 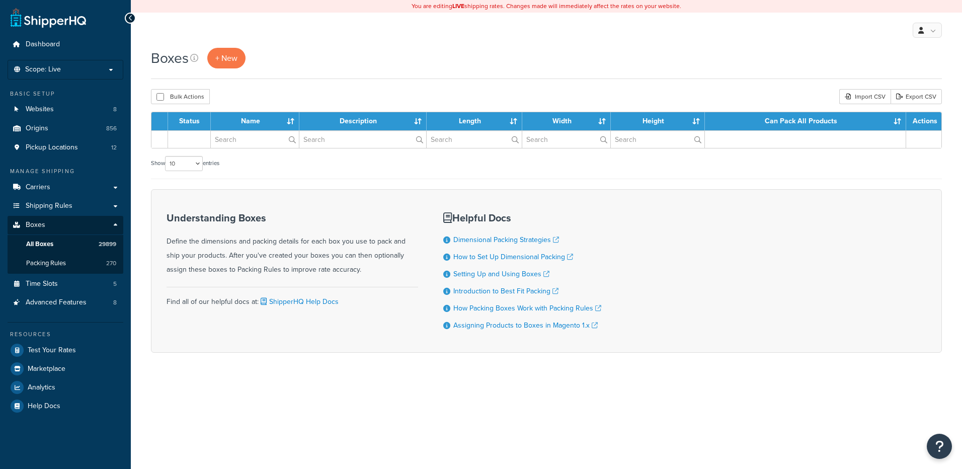 I want to click on th: Width, so click(x=566, y=121).